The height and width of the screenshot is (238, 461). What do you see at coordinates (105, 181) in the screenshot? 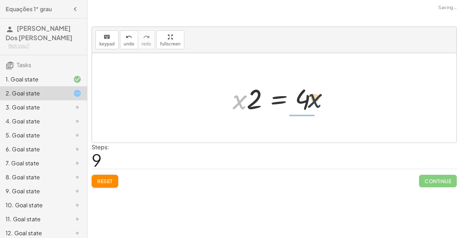
I see `span: Reset` at bounding box center [105, 181].